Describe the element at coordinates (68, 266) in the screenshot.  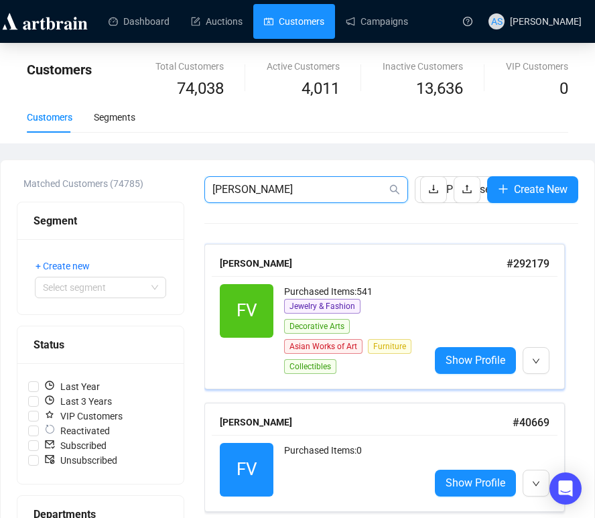
I see `button: + Create new` at that location.